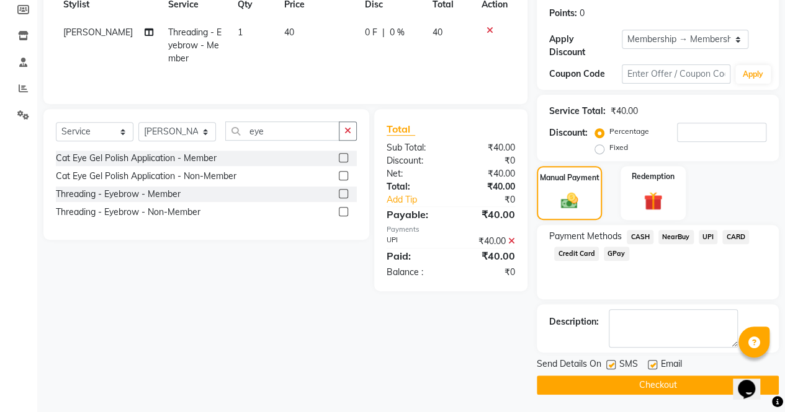 The image size is (785, 412). Describe the element at coordinates (576, 254) in the screenshot. I see `span: Credit Card` at that location.